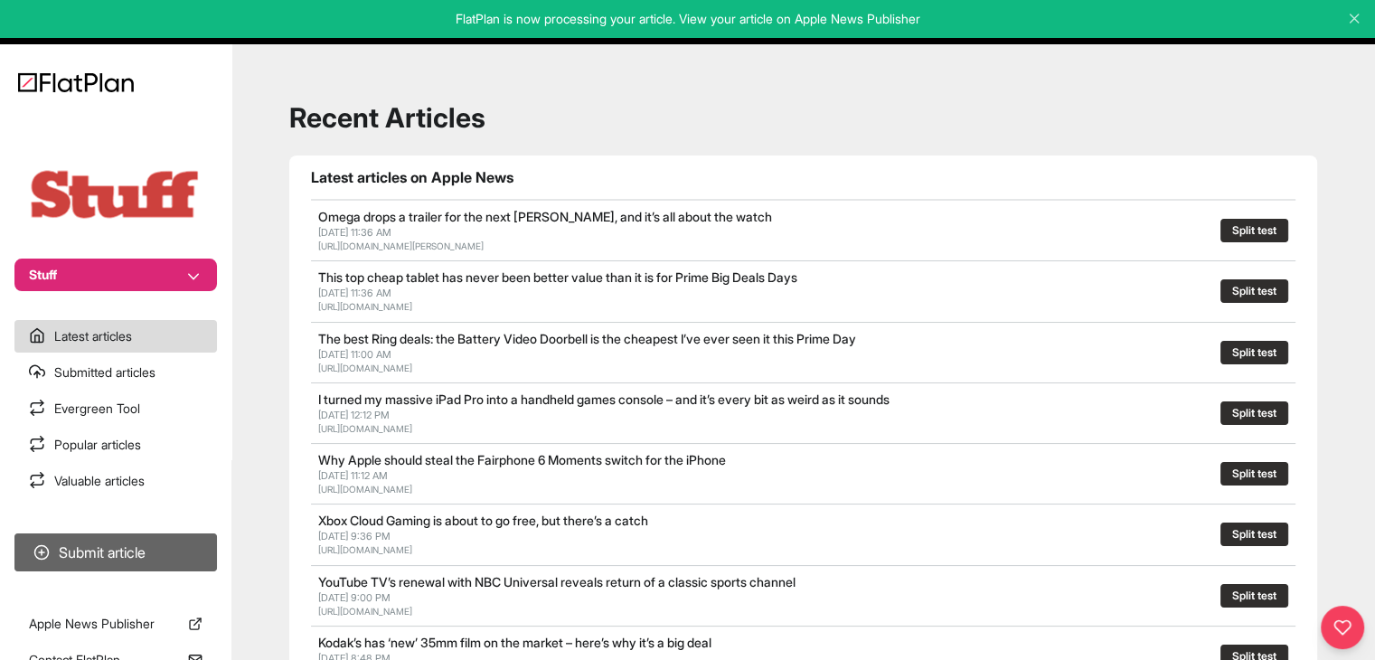 The width and height of the screenshot is (1375, 660). I want to click on a: Evergreen Tool, so click(116, 409).